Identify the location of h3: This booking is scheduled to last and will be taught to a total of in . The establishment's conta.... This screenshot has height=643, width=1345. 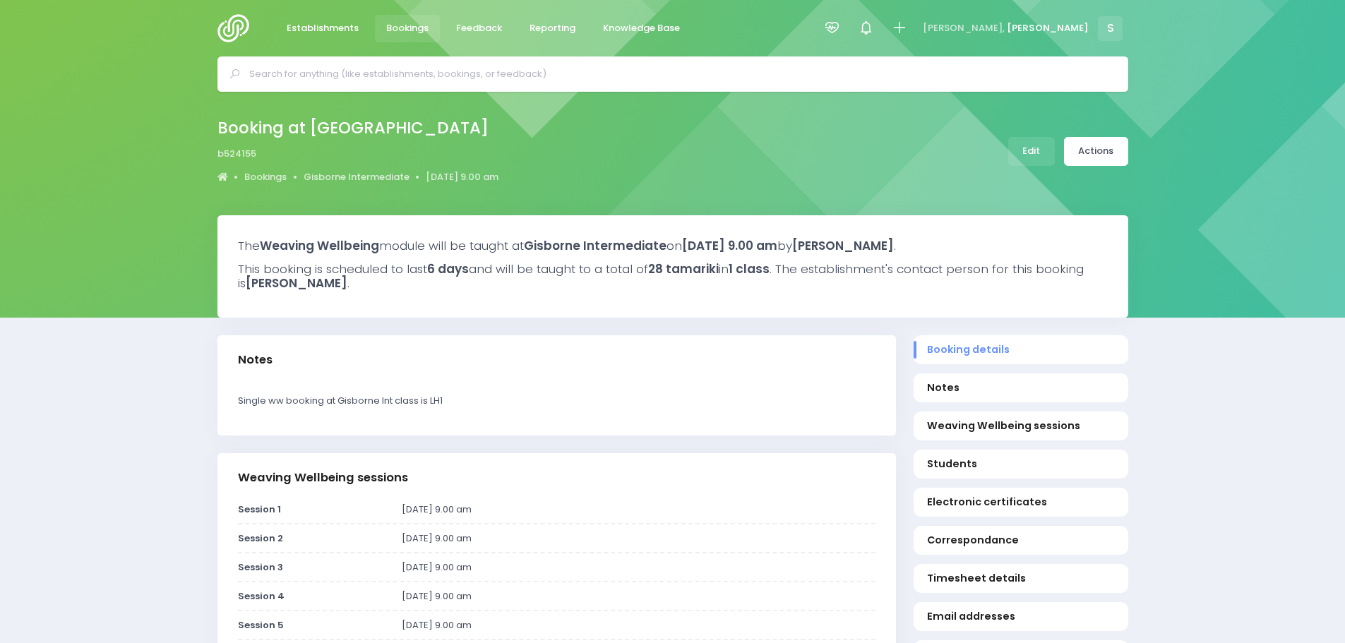
(673, 276).